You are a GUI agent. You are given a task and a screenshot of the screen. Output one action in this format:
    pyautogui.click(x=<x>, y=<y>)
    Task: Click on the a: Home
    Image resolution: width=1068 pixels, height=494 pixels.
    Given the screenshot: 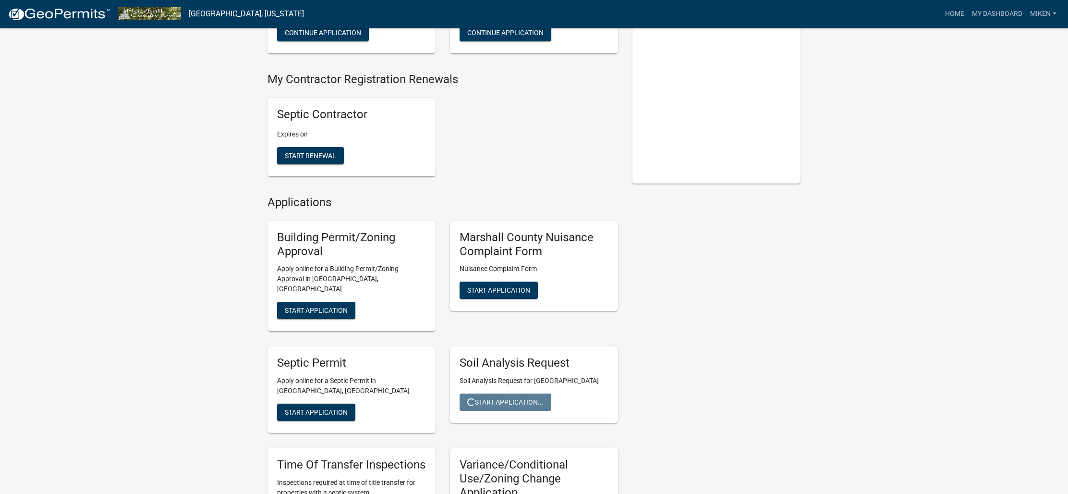 What is the action you would take?
    pyautogui.click(x=954, y=14)
    